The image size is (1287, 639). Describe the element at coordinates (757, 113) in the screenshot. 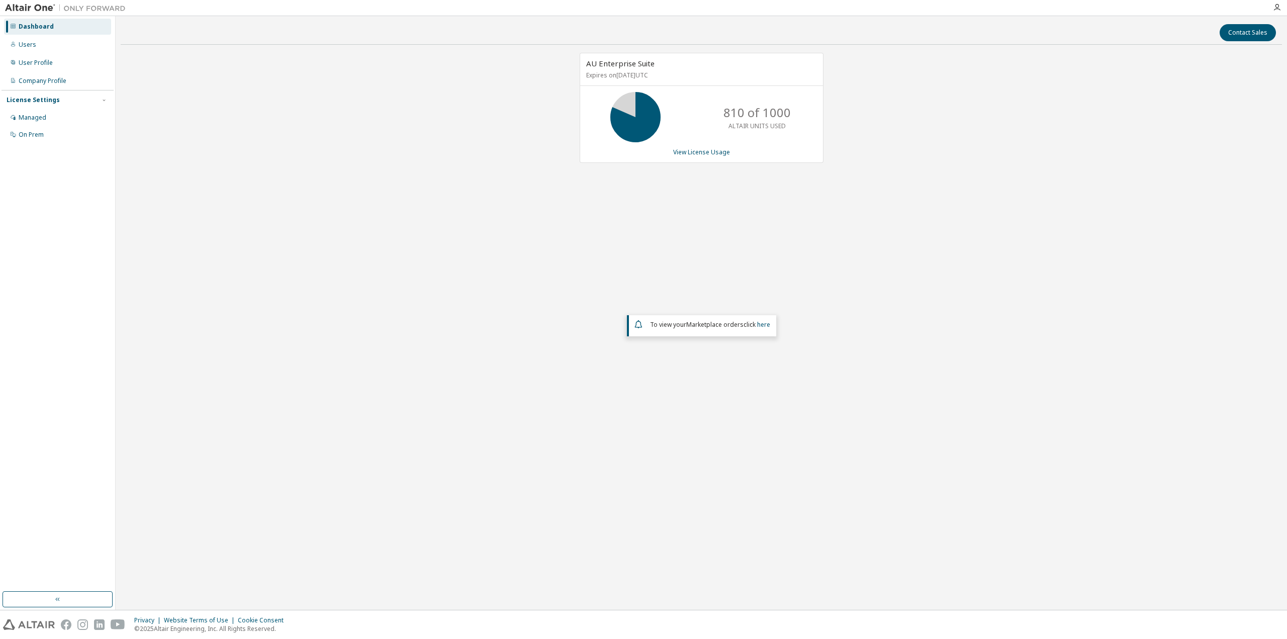

I see `p: 810 of 1000` at that location.